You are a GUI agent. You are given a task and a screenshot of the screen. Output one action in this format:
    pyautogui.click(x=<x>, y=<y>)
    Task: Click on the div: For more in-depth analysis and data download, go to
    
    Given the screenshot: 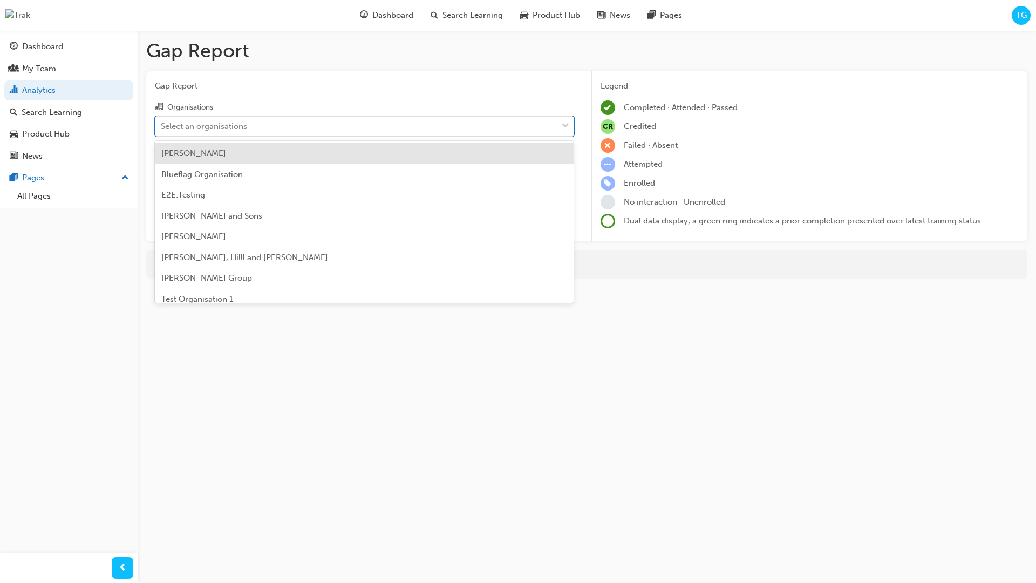 What is the action you would take?
    pyautogui.click(x=586, y=264)
    